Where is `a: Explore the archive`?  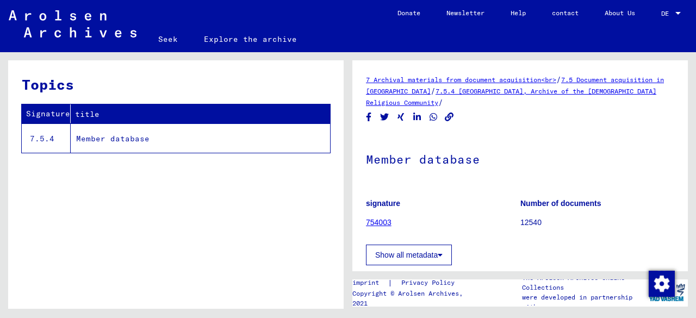 a: Explore the archive is located at coordinates (250, 39).